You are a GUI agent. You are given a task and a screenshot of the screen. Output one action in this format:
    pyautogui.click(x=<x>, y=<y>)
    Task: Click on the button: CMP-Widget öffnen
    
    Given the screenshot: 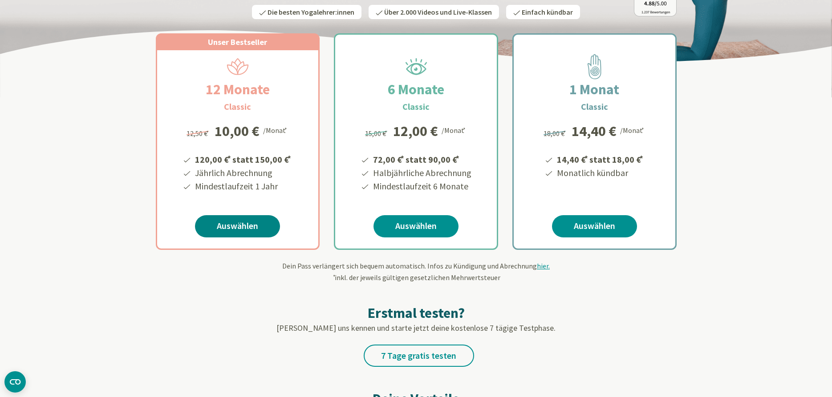 What is the action you would take?
    pyautogui.click(x=15, y=382)
    